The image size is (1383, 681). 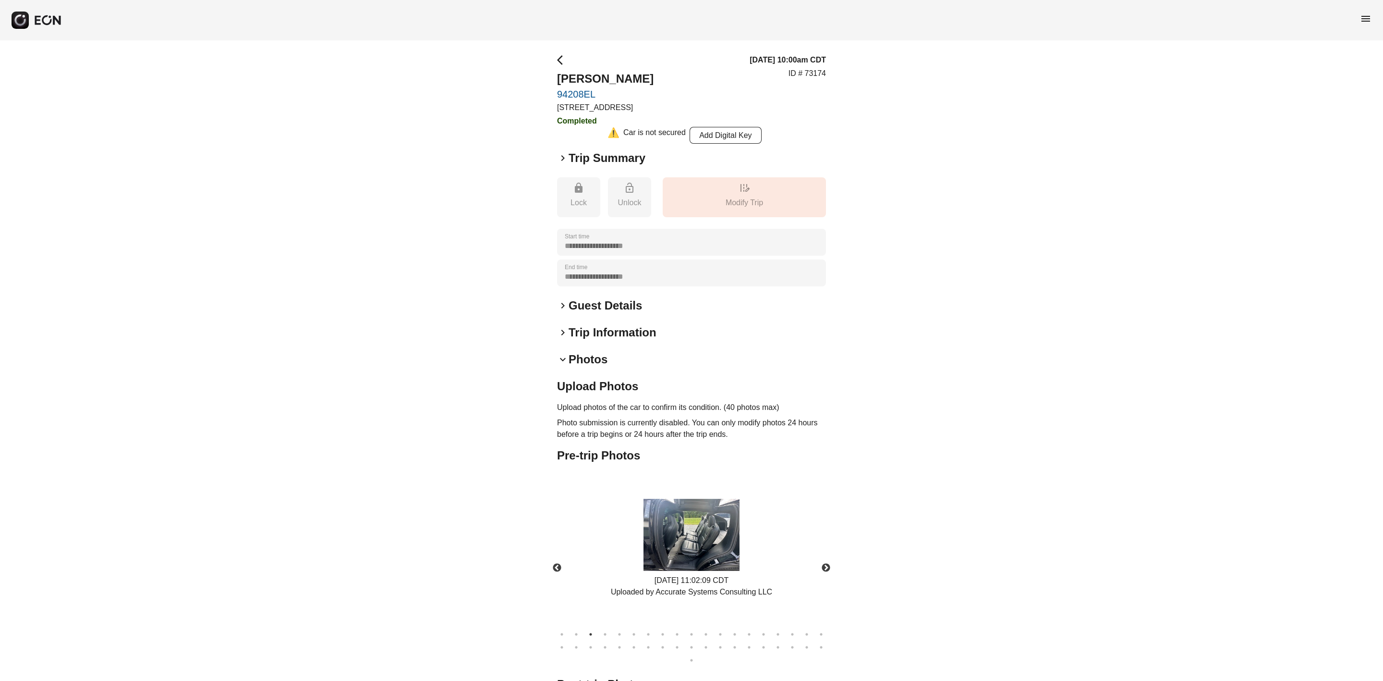 What do you see at coordinates (778, 634) in the screenshot?
I see `button: 16` at bounding box center [778, 634].